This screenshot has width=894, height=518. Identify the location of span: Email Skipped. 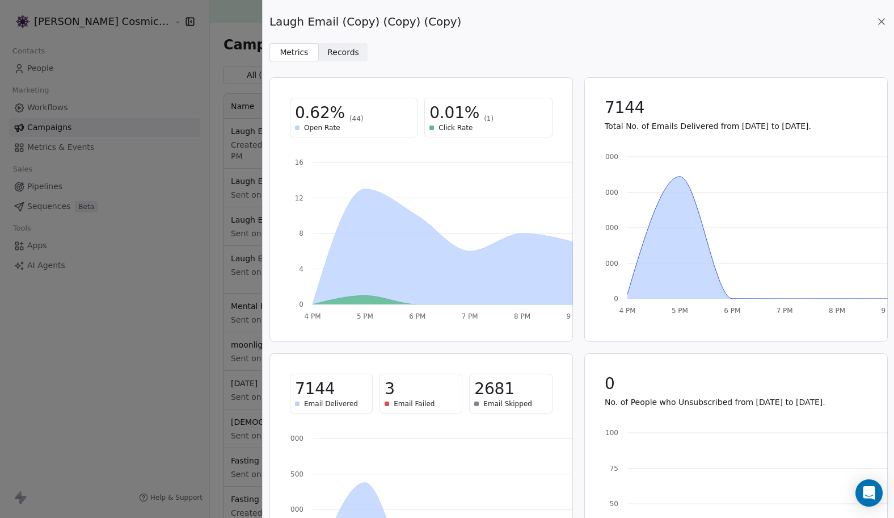
(508, 404).